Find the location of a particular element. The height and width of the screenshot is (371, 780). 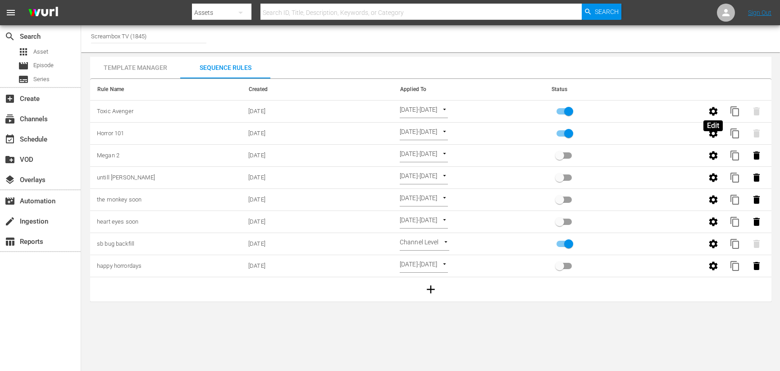

span: heart eyes soon is located at coordinates (118, 221).